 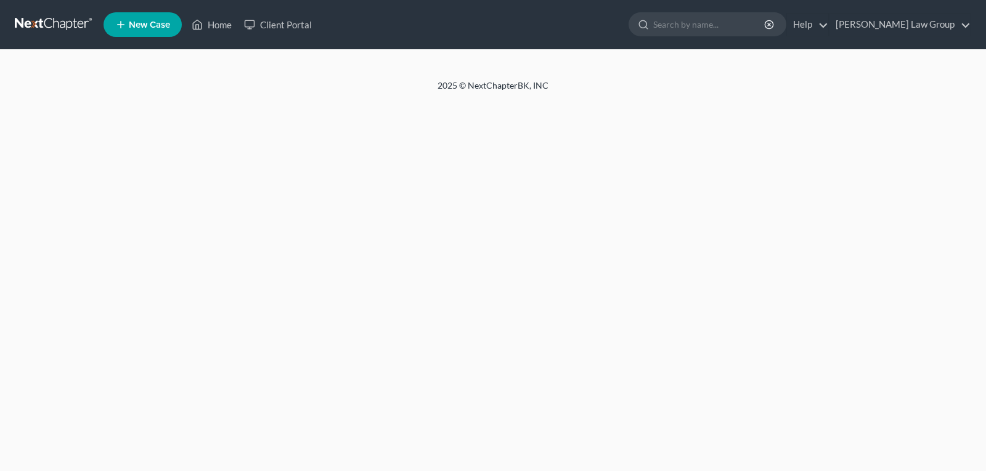 What do you see at coordinates (278, 25) in the screenshot?
I see `a: Client Portal` at bounding box center [278, 25].